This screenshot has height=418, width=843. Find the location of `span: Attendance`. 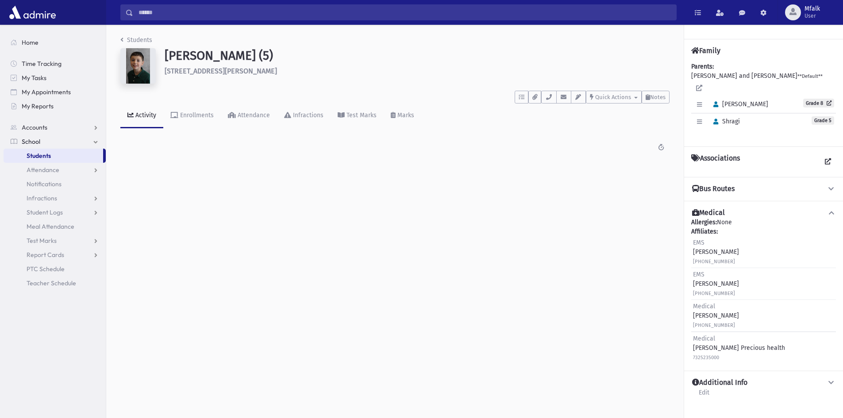

span: Attendance is located at coordinates (43, 170).